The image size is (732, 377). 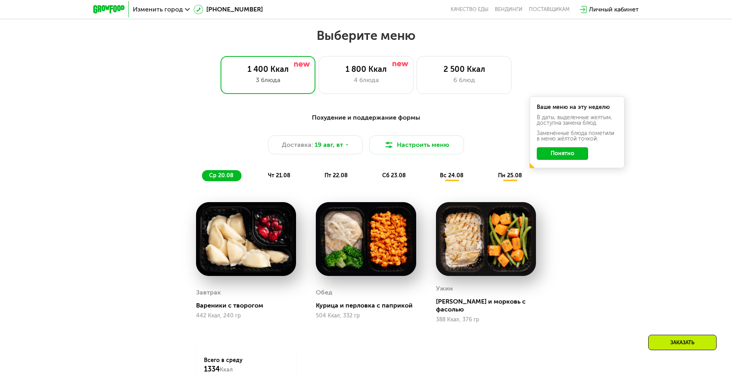 What do you see at coordinates (158, 9) in the screenshot?
I see `span: Изменить город` at bounding box center [158, 9].